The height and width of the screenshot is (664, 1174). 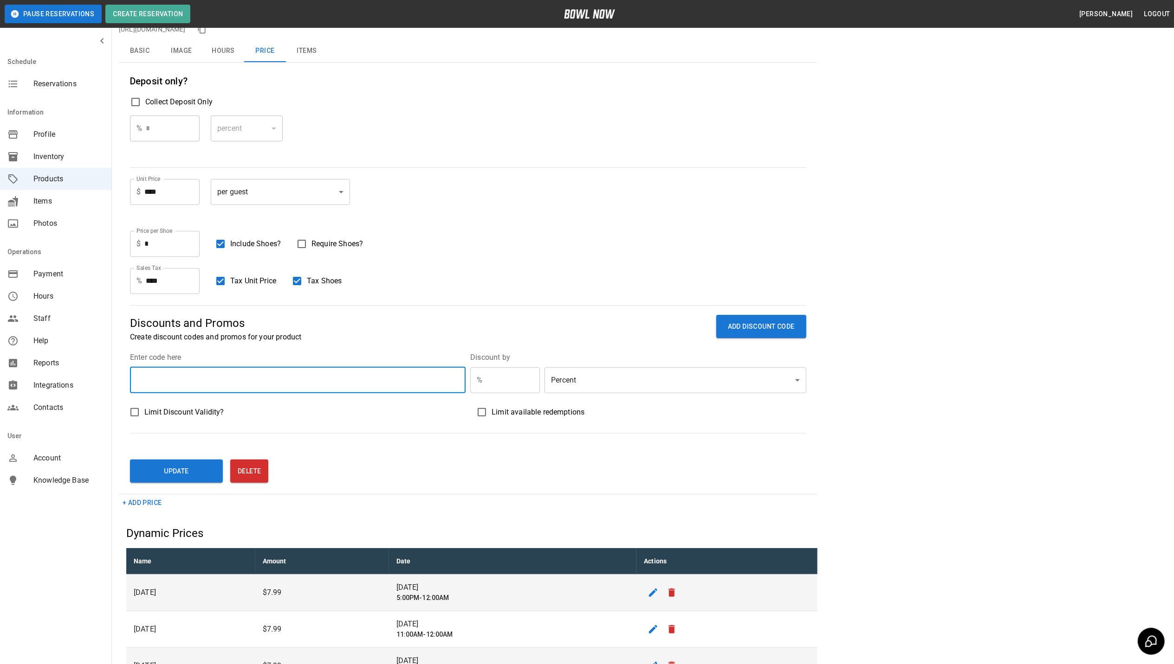 What do you see at coordinates (69, 84) in the screenshot?
I see `span: Reservations` at bounding box center [69, 84].